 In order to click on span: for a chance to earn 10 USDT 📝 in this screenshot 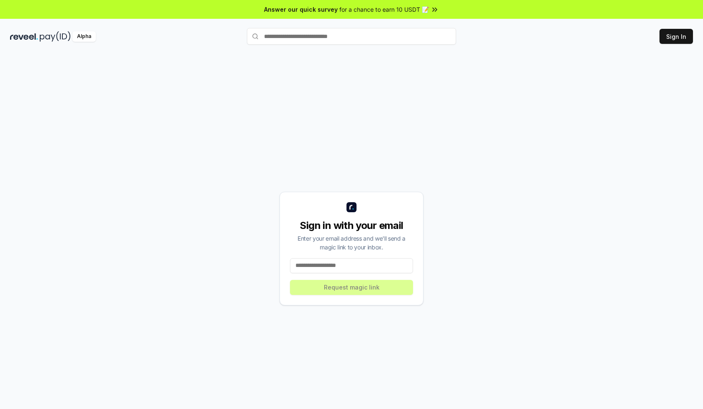, I will do `click(384, 9)`.